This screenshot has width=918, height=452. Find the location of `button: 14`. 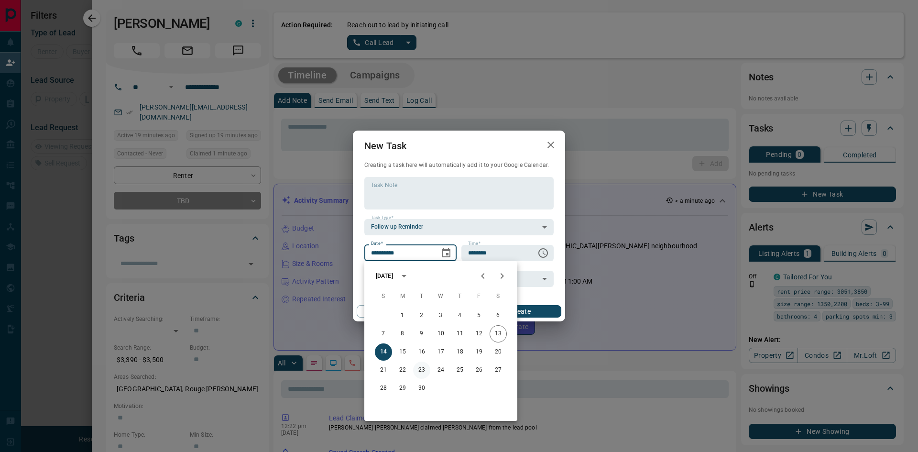

button: 14 is located at coordinates (384, 352).